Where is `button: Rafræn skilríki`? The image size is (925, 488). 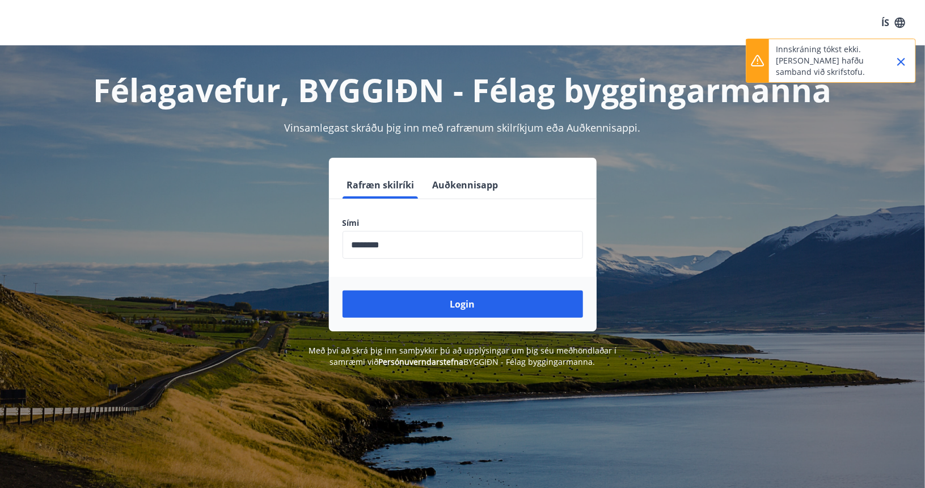 button: Rafræn skilríki is located at coordinates (381, 185).